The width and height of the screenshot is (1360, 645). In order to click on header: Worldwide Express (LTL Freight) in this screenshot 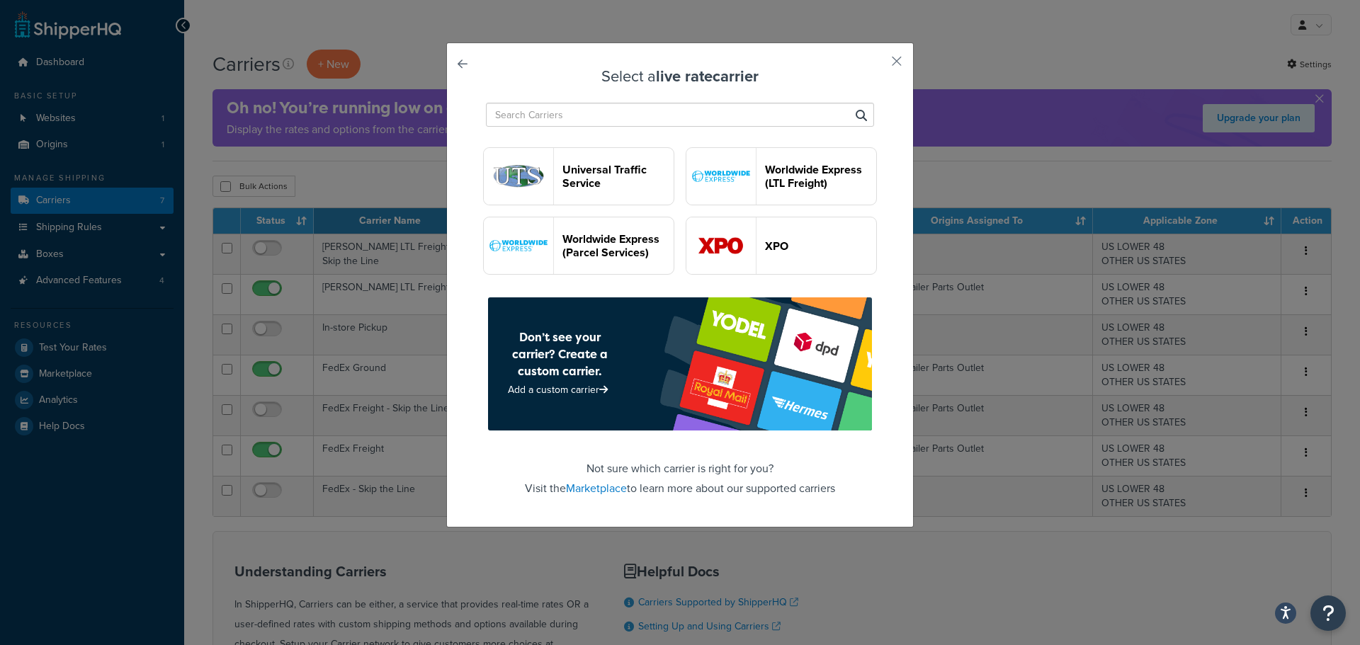, I will do `click(820, 176)`.